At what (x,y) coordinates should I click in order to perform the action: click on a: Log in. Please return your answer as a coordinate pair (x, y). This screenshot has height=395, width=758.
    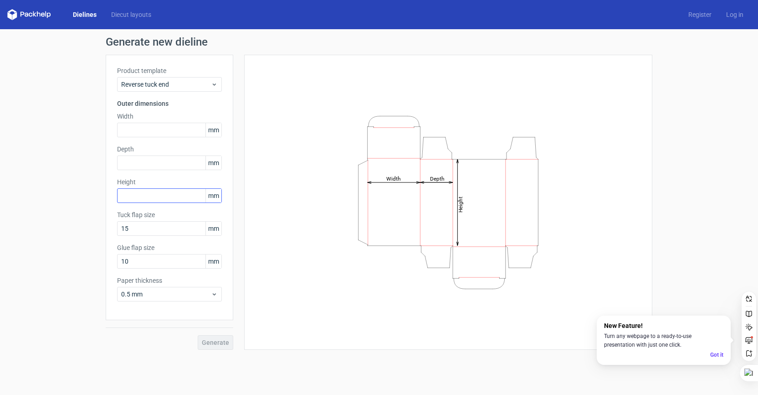
    Looking at the image, I should click on (735, 15).